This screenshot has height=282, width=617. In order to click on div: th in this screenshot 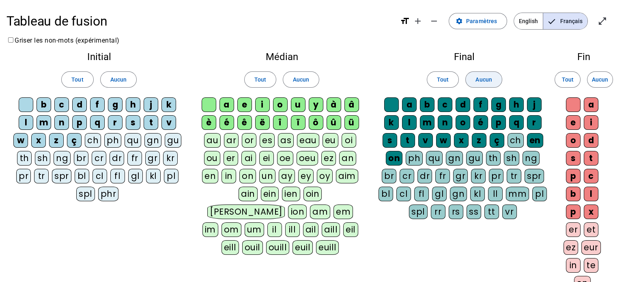, I will do `click(24, 158)`.